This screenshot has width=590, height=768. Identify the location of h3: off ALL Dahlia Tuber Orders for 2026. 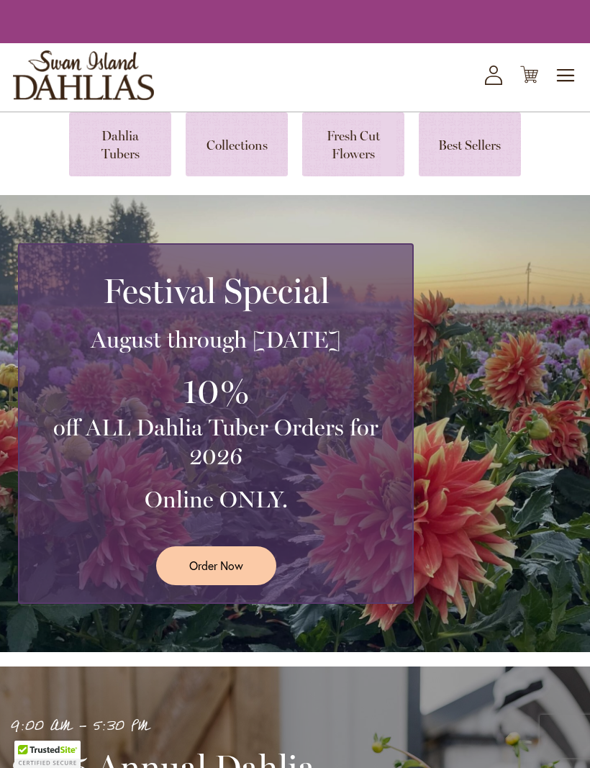
(216, 442).